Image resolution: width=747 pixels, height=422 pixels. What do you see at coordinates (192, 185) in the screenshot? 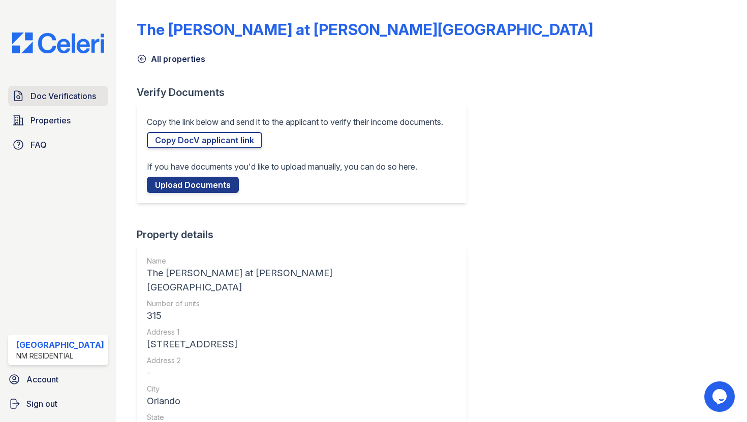
I see `a: Upload Documents` at bounding box center [192, 185].